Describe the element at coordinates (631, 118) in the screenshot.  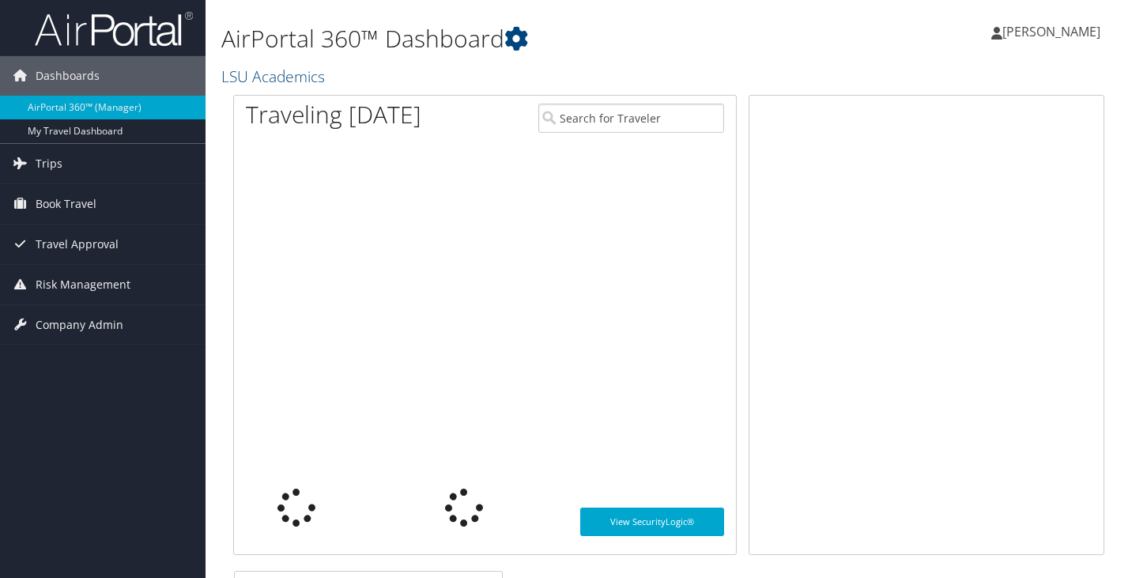
I see `input: Search for Traveler` at that location.